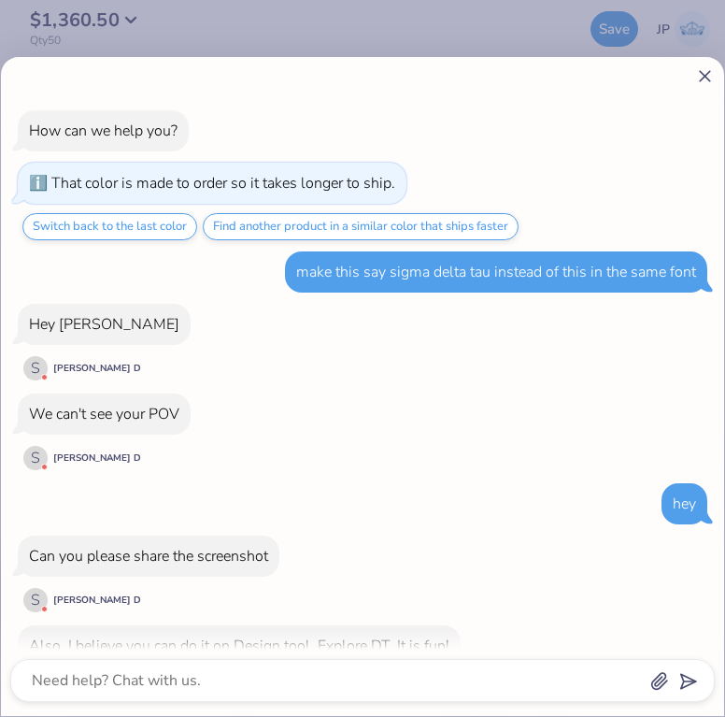 Image resolution: width=725 pixels, height=717 pixels. I want to click on div: Also, I believe you can do it on Design tool. Explore DT, It is fun!, so click(239, 646).